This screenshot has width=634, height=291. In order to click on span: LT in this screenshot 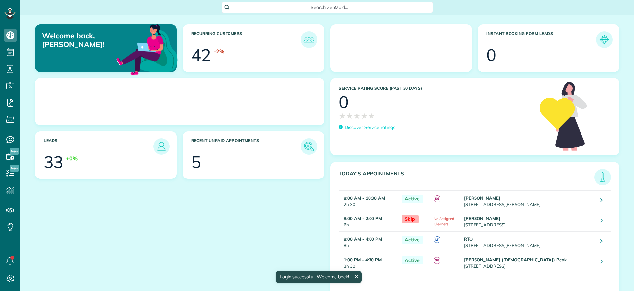, I will do `click(437, 240)`.